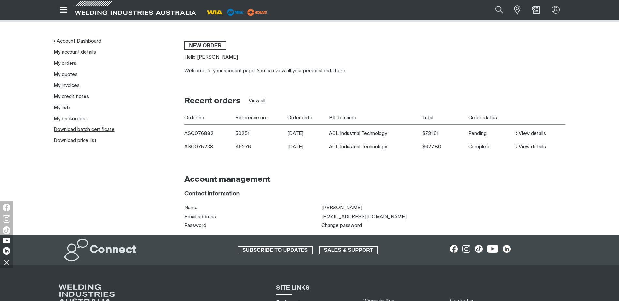 The width and height of the screenshot is (619, 301). What do you see at coordinates (212, 194) in the screenshot?
I see `span: Contact information` at bounding box center [212, 194].